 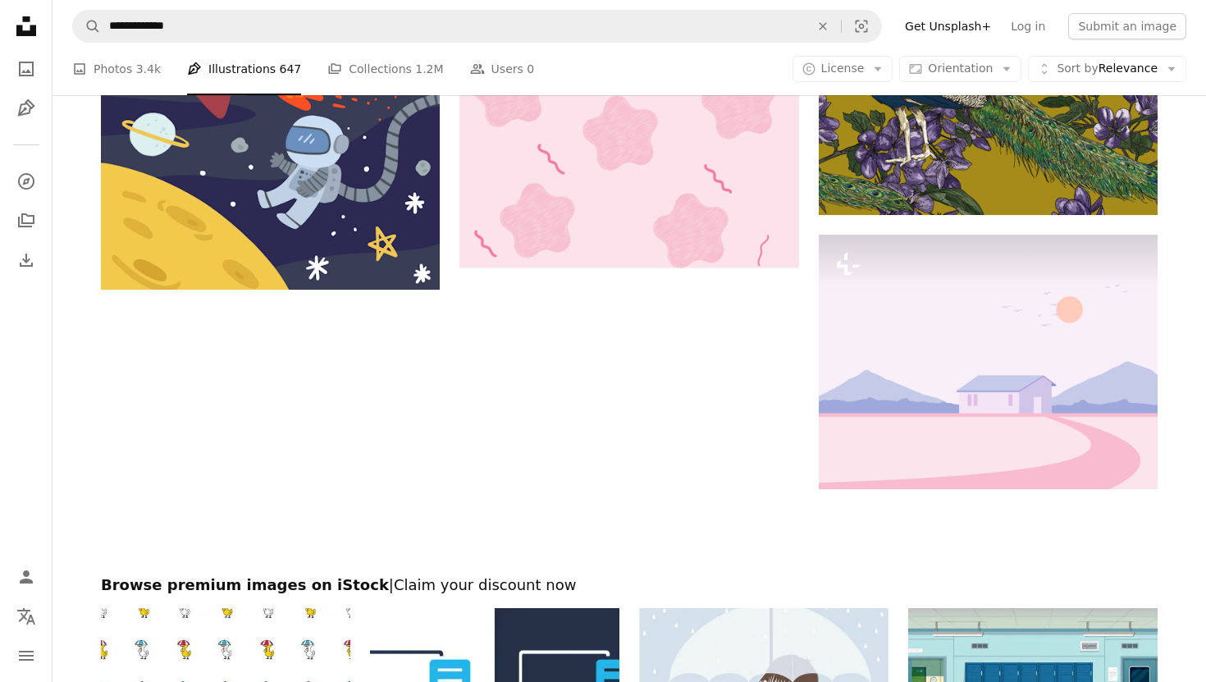 What do you see at coordinates (947, 26) in the screenshot?
I see `a: Get Unsplash+` at bounding box center [947, 26].